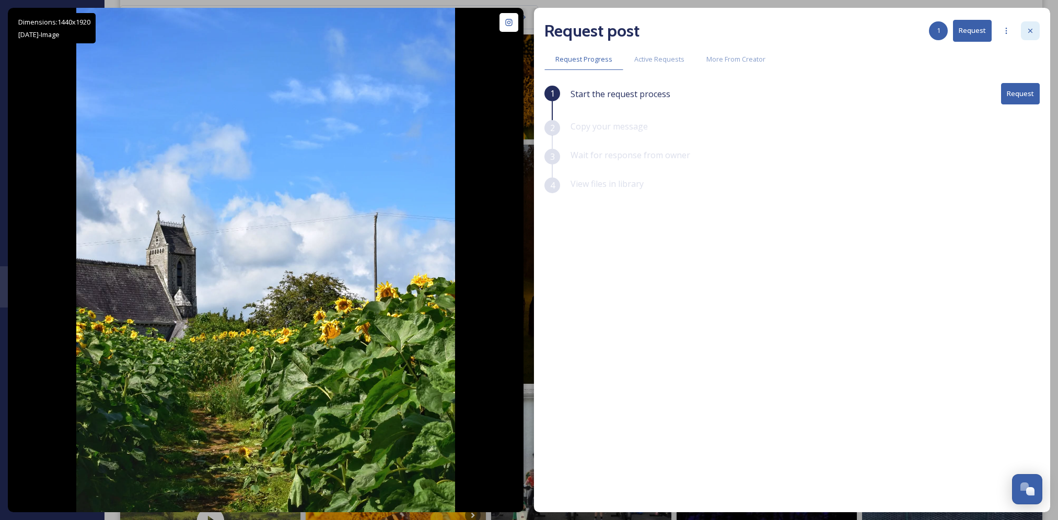 The image size is (1058, 520). What do you see at coordinates (552, 128) in the screenshot?
I see `span: 2` at bounding box center [552, 128].